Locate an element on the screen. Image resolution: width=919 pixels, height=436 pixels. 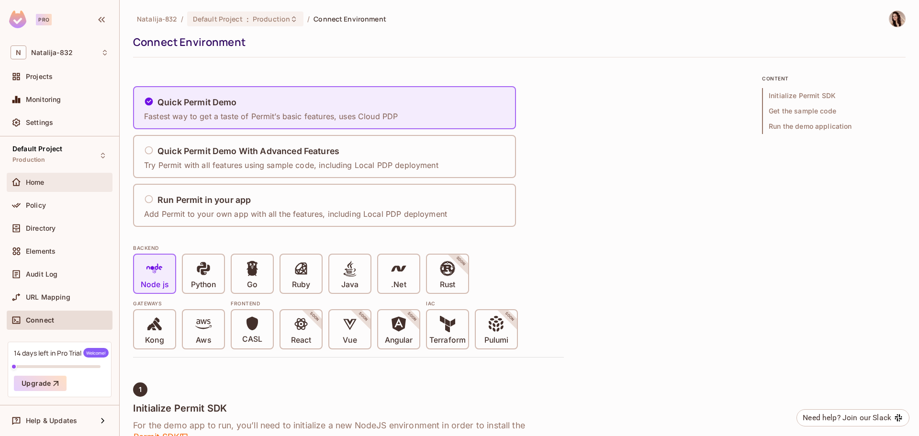
span: Help & Updates is located at coordinates (51, 421).